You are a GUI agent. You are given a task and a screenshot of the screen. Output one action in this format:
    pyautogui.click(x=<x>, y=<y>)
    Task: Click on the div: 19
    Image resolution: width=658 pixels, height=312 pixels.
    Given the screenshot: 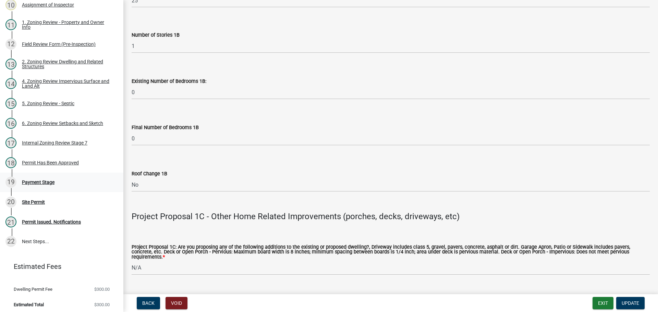 What is the action you would take?
    pyautogui.click(x=11, y=182)
    